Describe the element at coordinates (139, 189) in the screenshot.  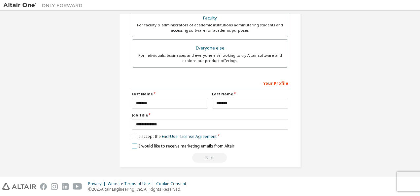
I see `p: © 2025 Altair Engineering, Inc. All Rights Reserved.` at that location.